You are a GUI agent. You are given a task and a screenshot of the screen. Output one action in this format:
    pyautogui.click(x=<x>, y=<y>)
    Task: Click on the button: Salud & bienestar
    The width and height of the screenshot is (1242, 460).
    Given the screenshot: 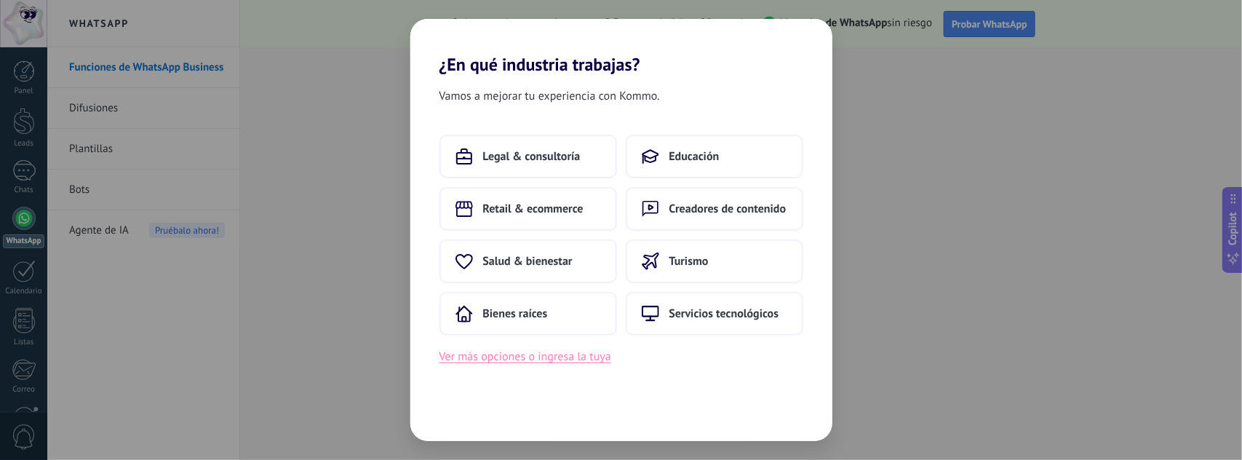 What is the action you would take?
    pyautogui.click(x=528, y=261)
    